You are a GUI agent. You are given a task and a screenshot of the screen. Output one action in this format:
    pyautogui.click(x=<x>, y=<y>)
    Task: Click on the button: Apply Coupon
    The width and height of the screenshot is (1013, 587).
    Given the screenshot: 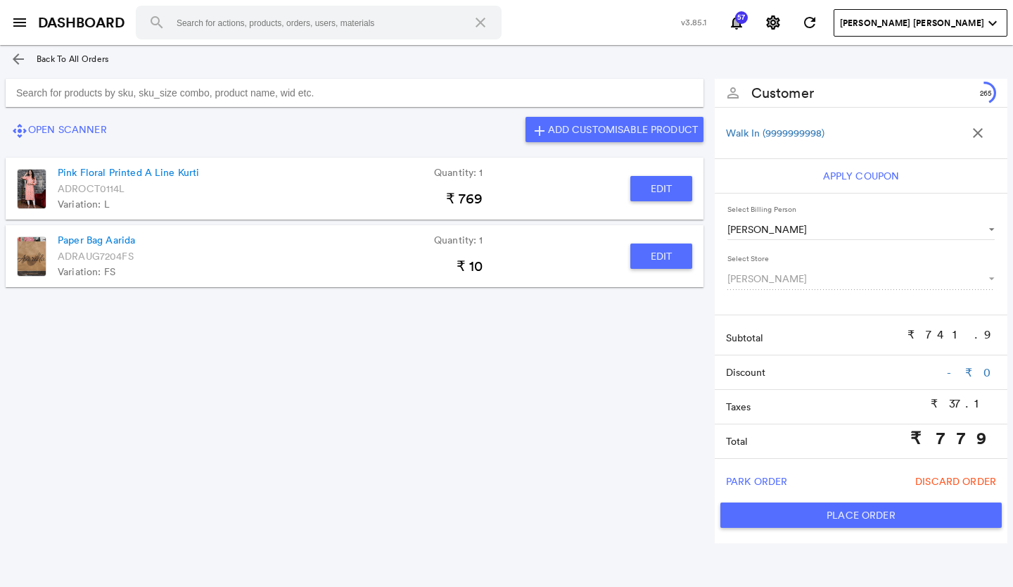 What is the action you would take?
    pyautogui.click(x=861, y=176)
    